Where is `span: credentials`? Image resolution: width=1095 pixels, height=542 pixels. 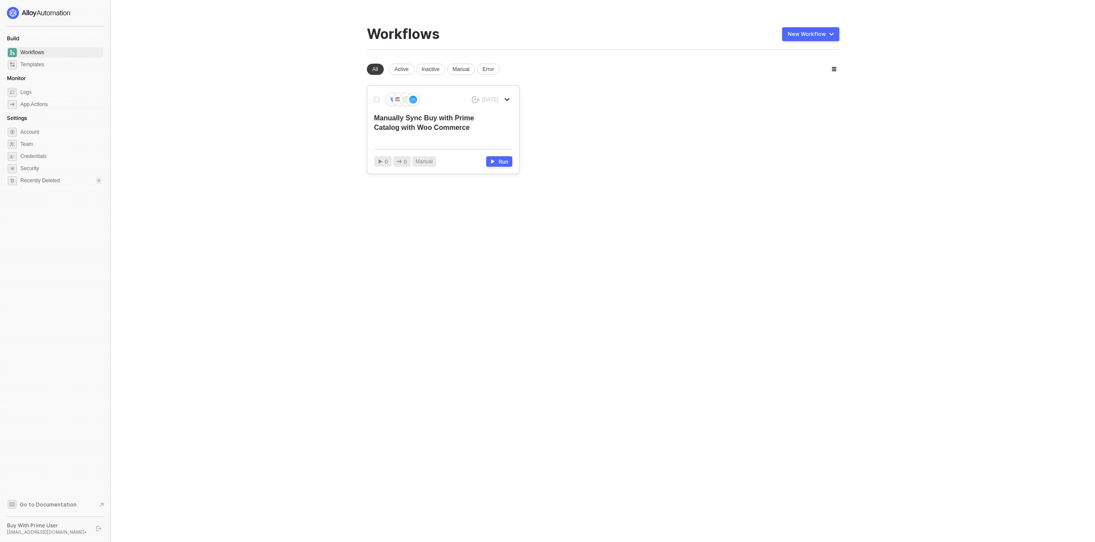
span: credentials is located at coordinates (12, 156).